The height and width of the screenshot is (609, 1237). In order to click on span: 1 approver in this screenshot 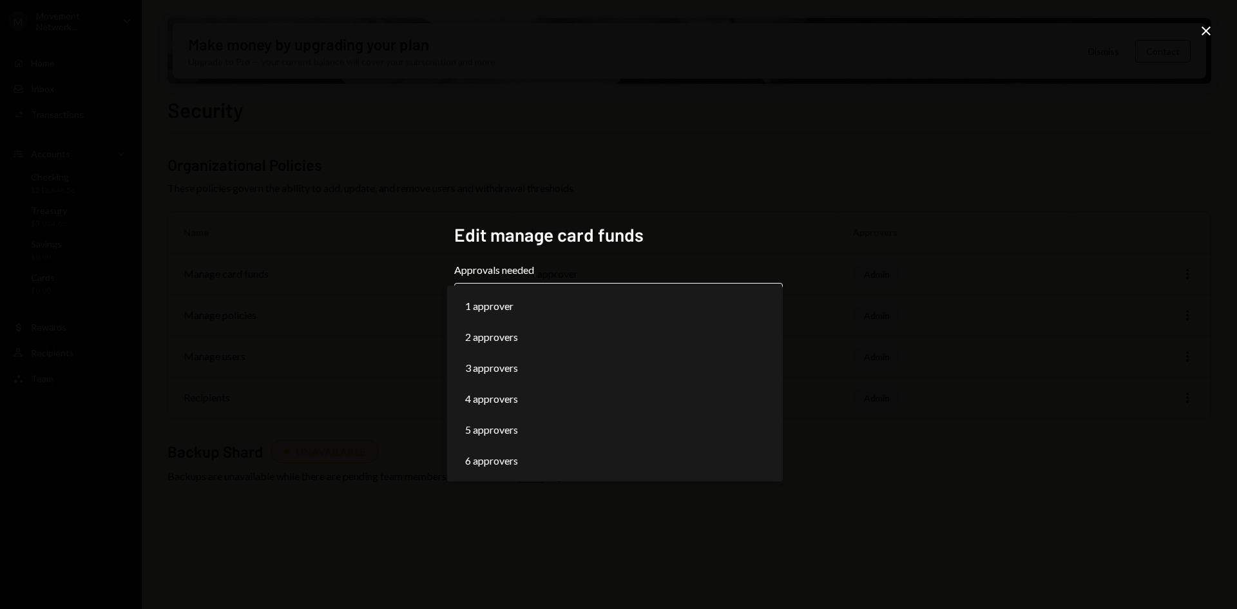, I will do `click(489, 306)`.